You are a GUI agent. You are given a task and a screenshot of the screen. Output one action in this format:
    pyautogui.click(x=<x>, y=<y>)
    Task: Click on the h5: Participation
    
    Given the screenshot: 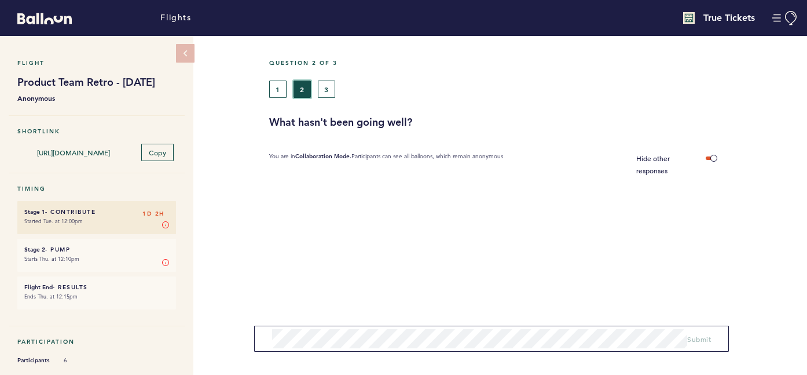 What is the action you would take?
    pyautogui.click(x=97, y=341)
    